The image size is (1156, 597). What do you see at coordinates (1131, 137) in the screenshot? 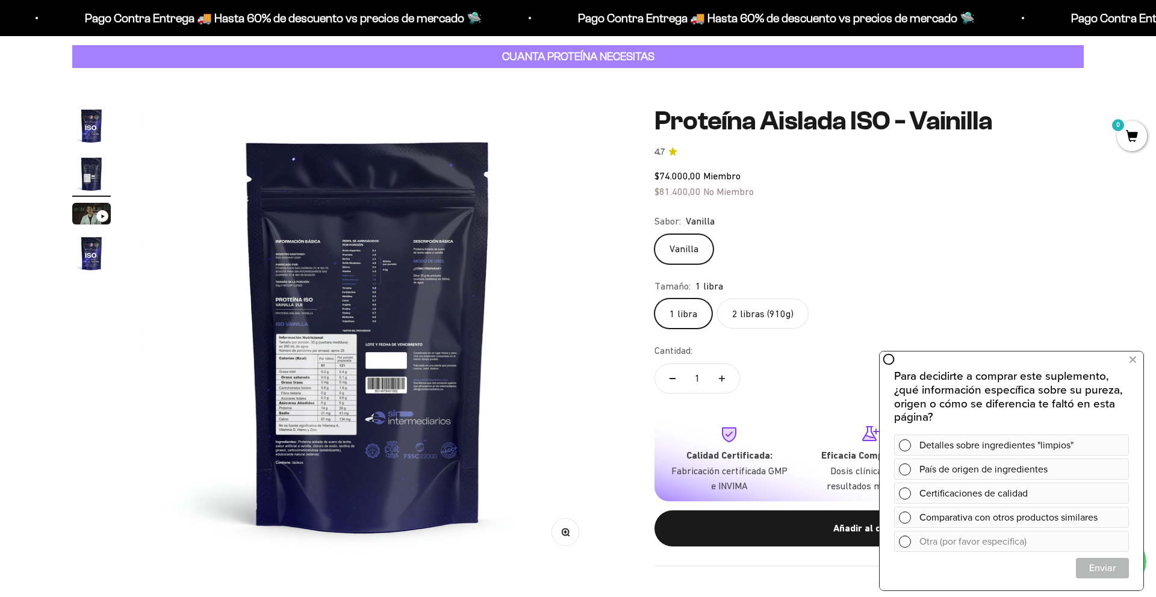
I see `a: 0` at bounding box center [1131, 137].